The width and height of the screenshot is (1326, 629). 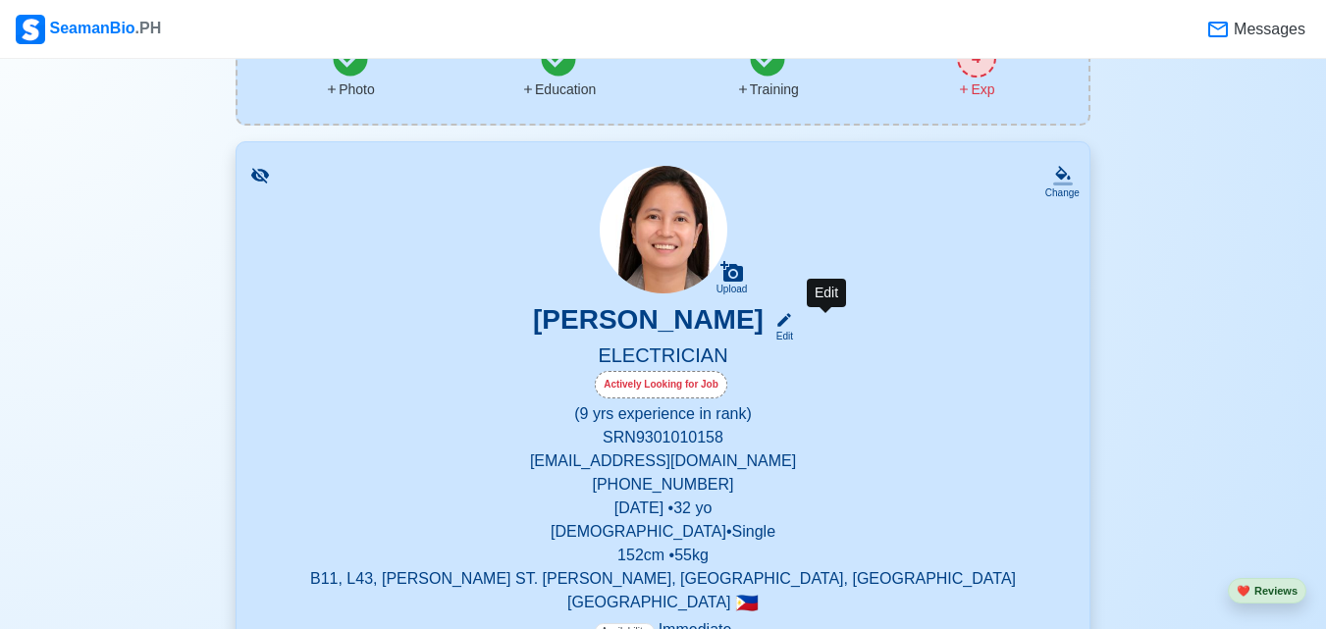 I want to click on h5: ELECTRICIAN, so click(x=662, y=357).